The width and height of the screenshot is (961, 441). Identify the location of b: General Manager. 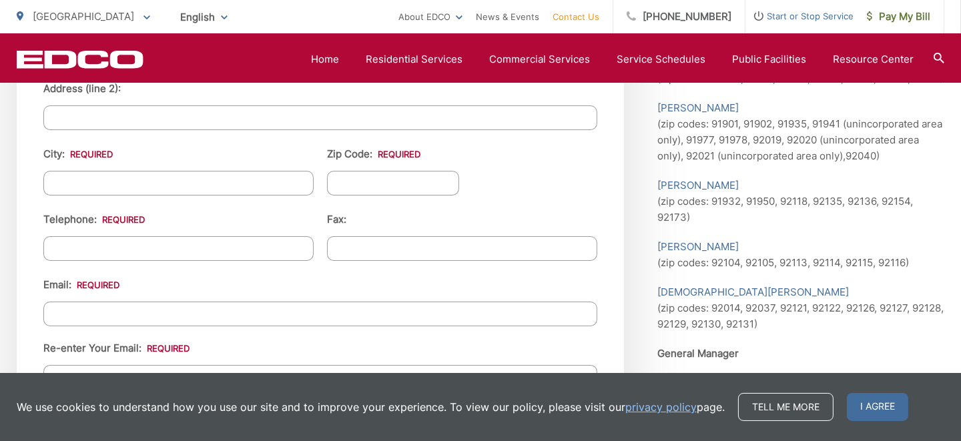
(698, 353).